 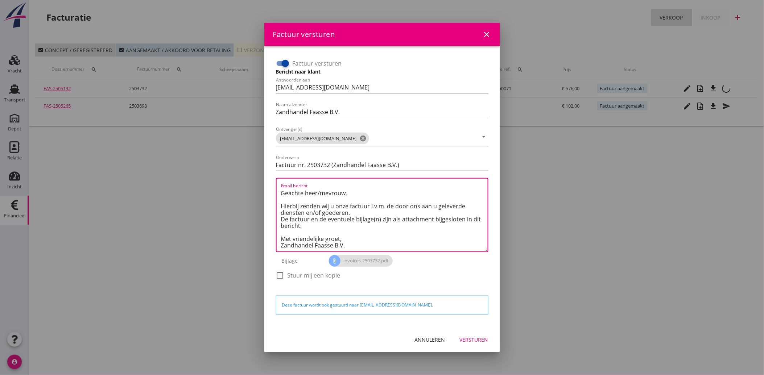 I want to click on i: attach_file, so click(x=335, y=261).